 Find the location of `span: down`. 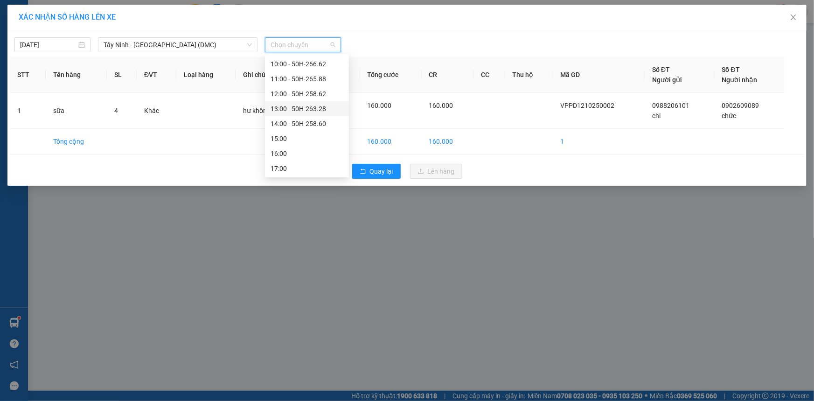

span: down is located at coordinates (249, 45).